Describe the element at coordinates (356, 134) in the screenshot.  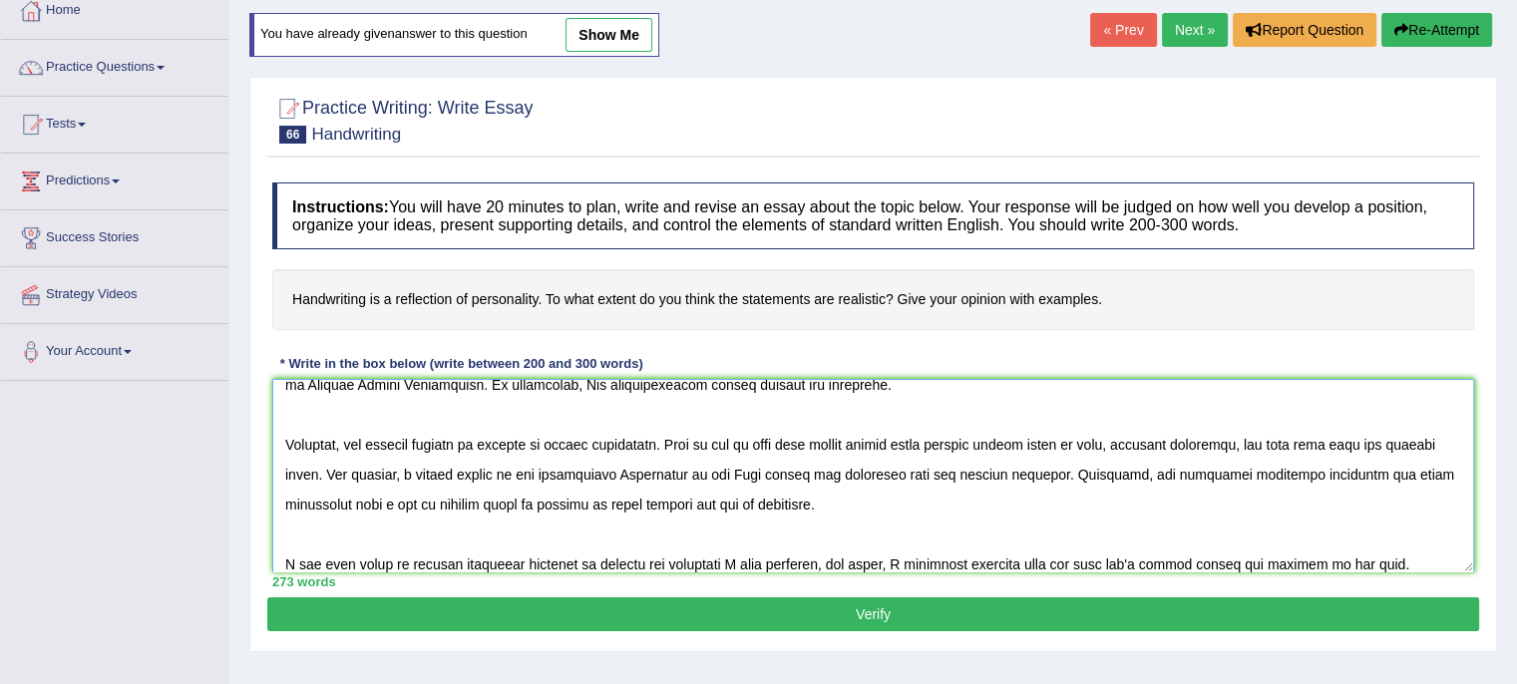
I see `small: Handwriting` at that location.